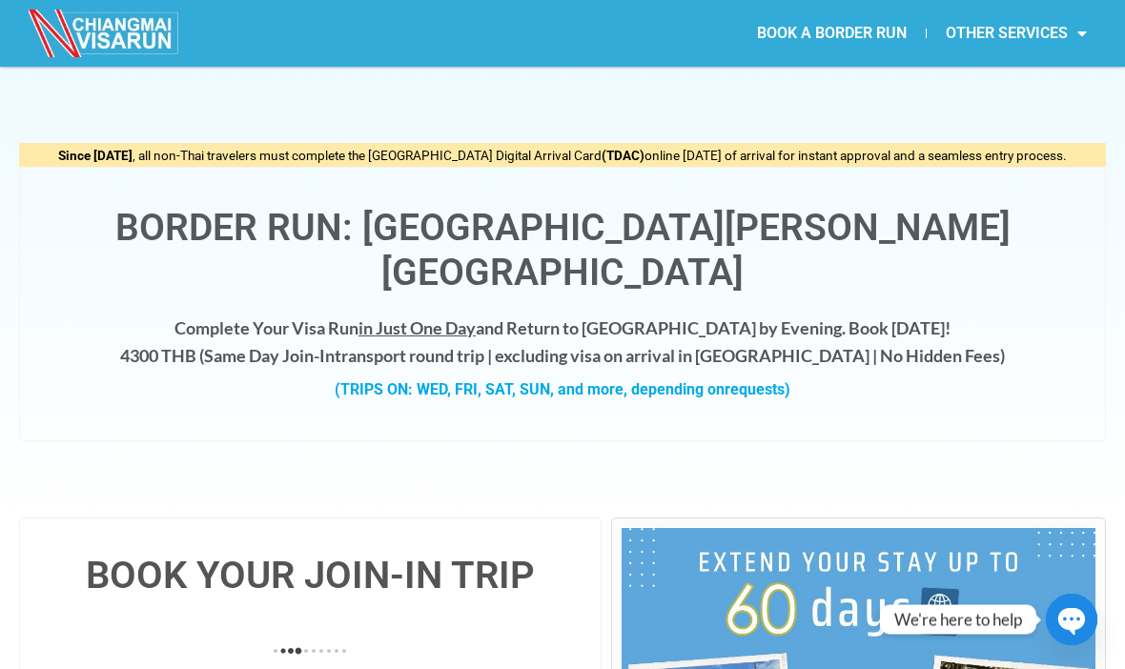  Describe the element at coordinates (269, 356) in the screenshot. I see `strong: Same Day Join-In` at that location.